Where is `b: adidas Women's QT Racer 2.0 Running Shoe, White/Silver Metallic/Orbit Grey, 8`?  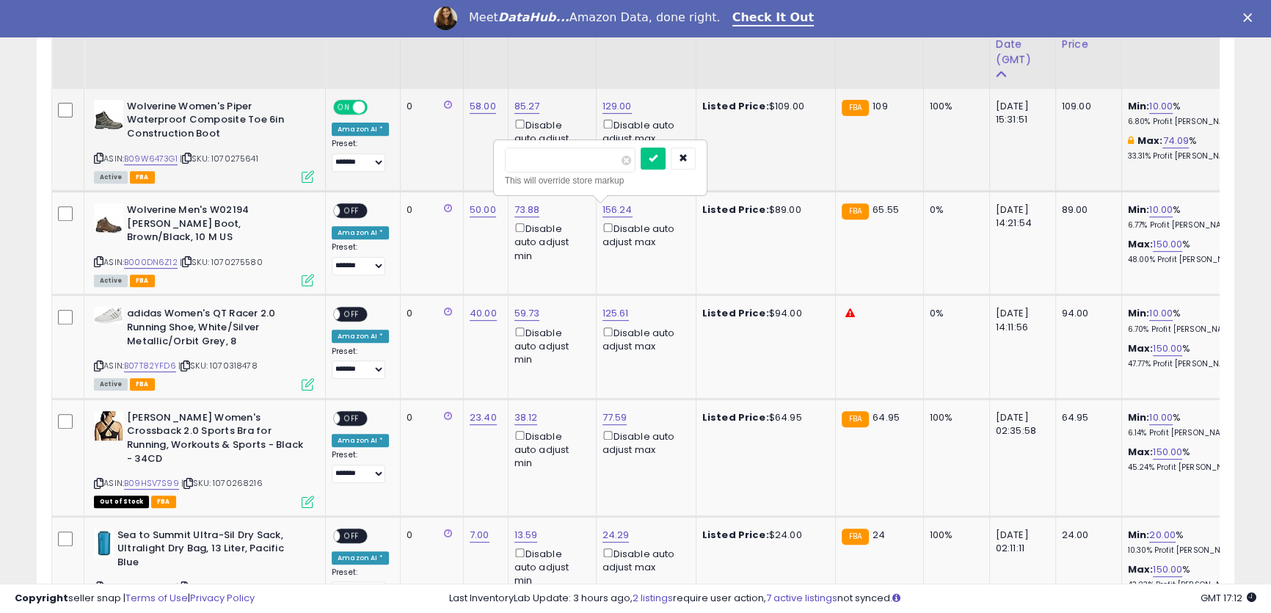 b: adidas Women's QT Racer 2.0 Running Shoe, White/Silver Metallic/Orbit Grey, 8 is located at coordinates (216, 329).